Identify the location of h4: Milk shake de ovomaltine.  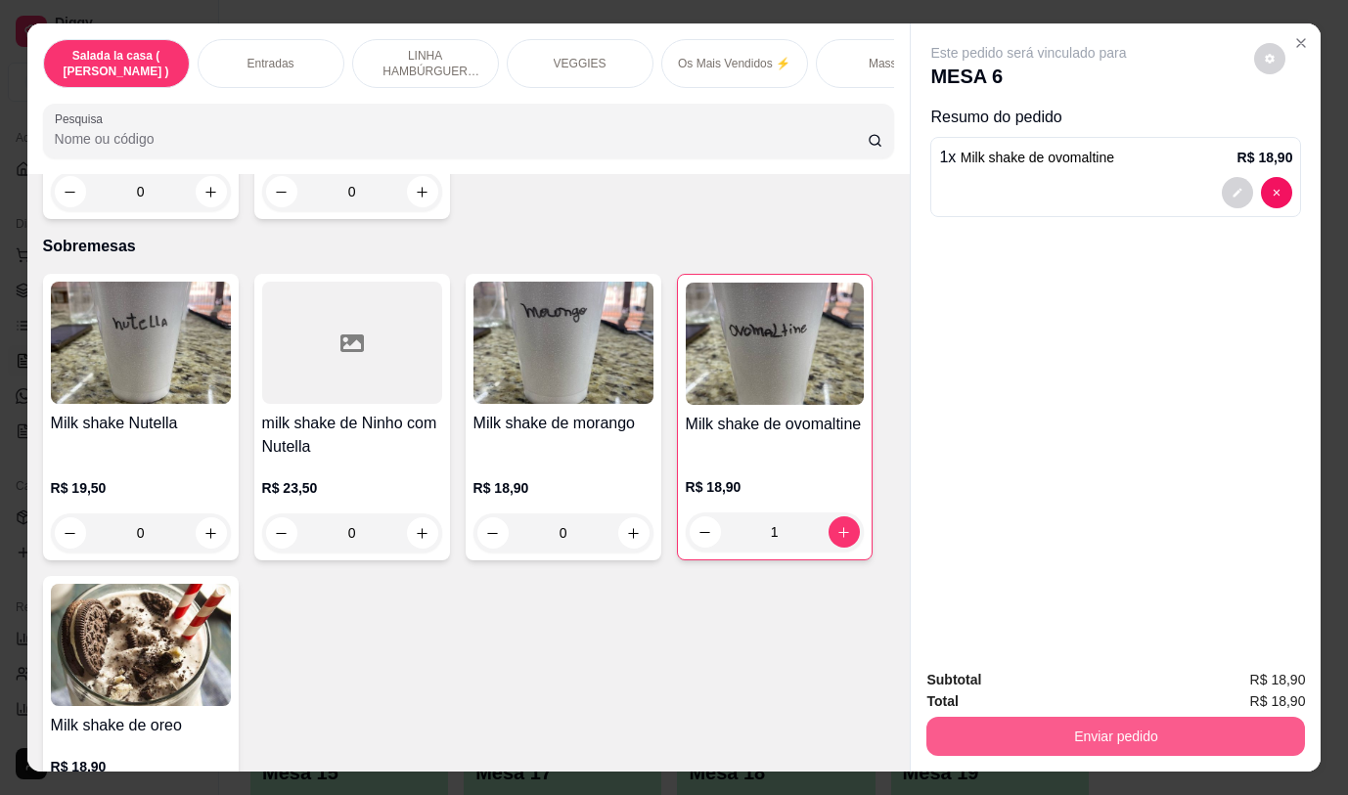
(775, 424).